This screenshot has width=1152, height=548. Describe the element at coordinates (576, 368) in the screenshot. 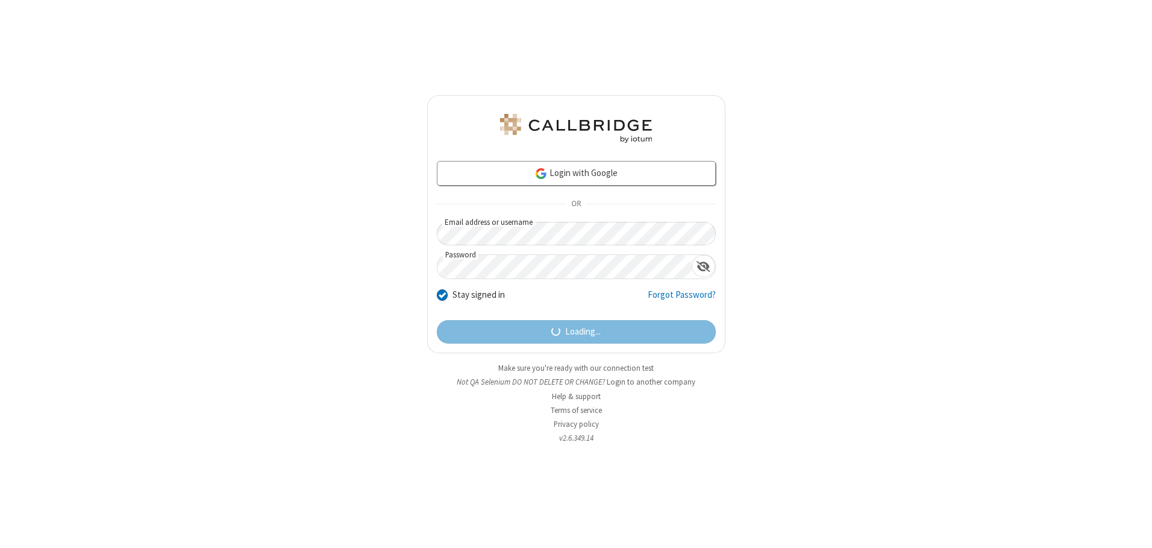

I see `a: Make sure you're ready with our connection test` at that location.